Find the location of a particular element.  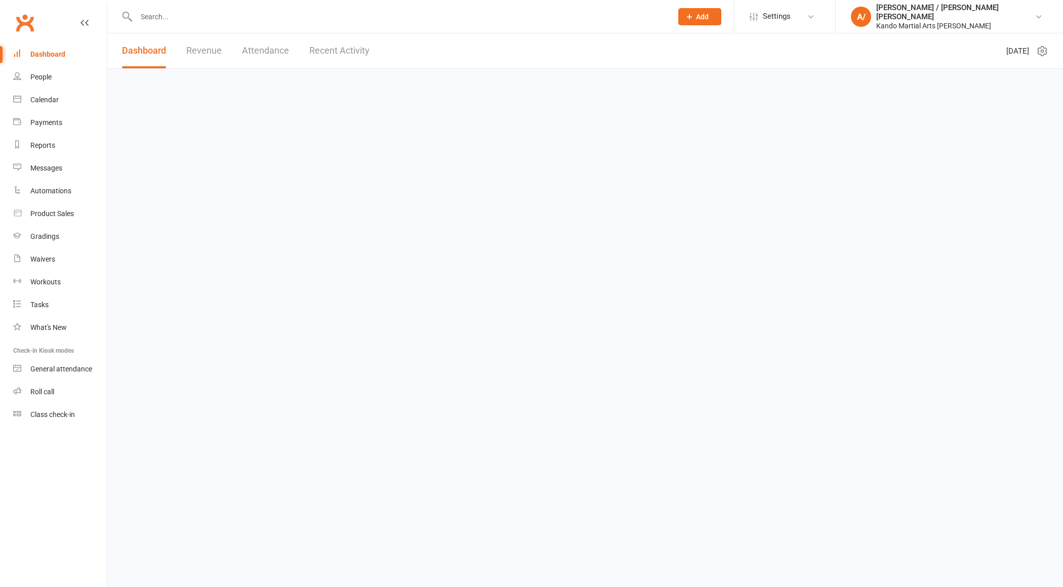

a: Clubworx is located at coordinates (25, 23).